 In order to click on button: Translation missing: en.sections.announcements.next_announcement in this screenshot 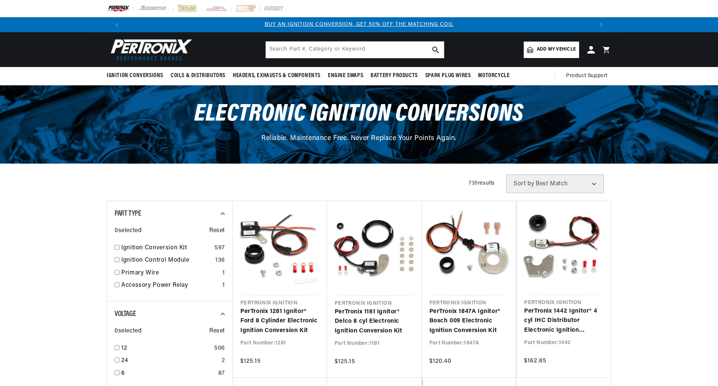, I will do `click(601, 25)`.